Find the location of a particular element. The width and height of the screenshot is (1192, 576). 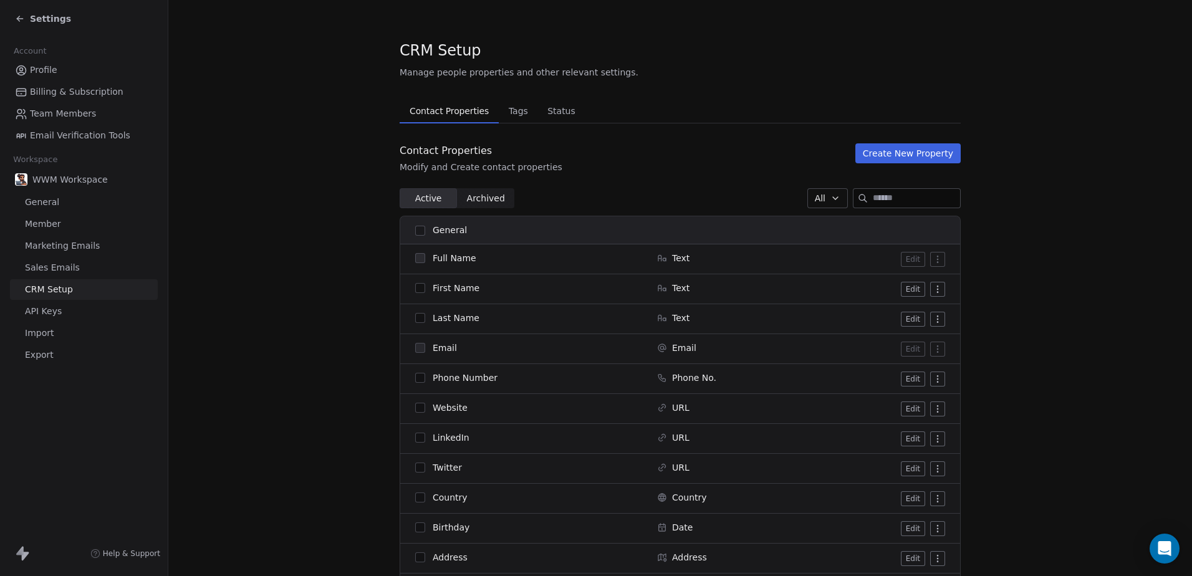

span: Tags is located at coordinates (518, 111).